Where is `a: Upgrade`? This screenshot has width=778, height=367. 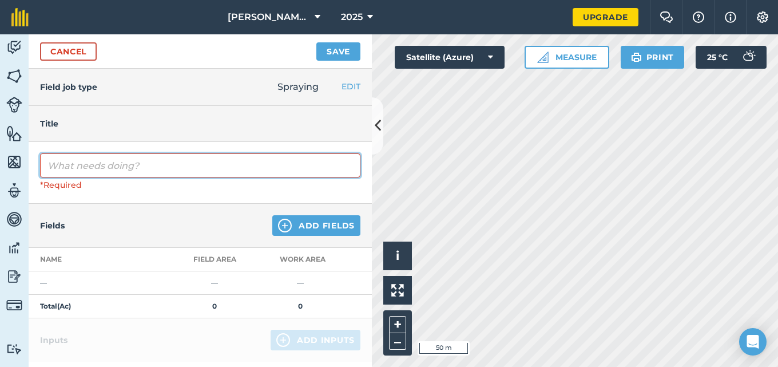 a: Upgrade is located at coordinates (605, 17).